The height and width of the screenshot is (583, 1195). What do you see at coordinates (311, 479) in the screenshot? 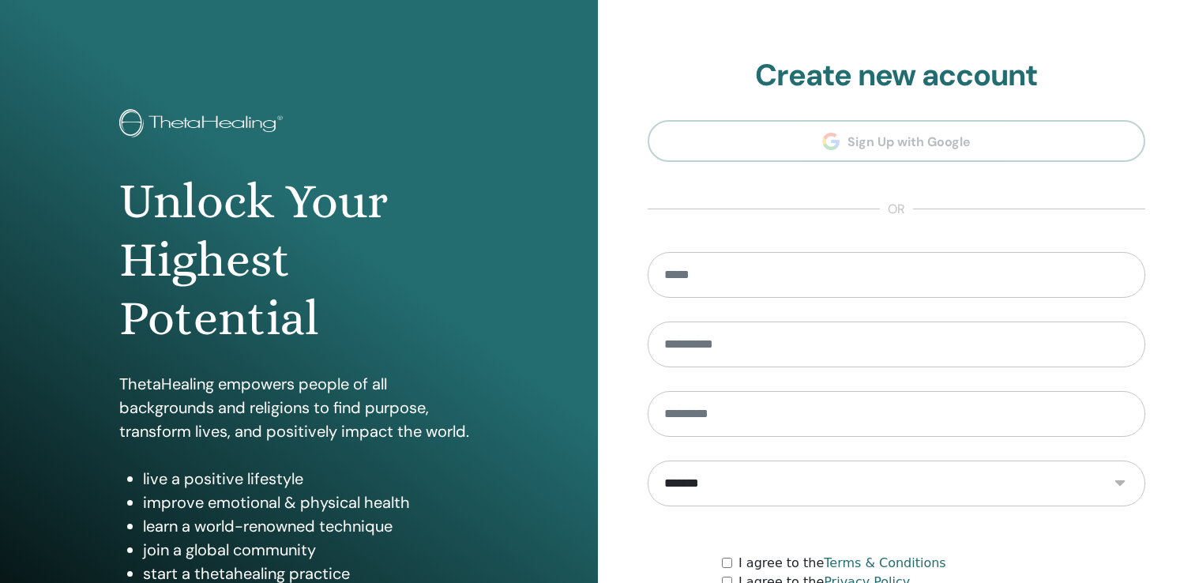
I see `li: live a positive lifestyle` at bounding box center [311, 479].